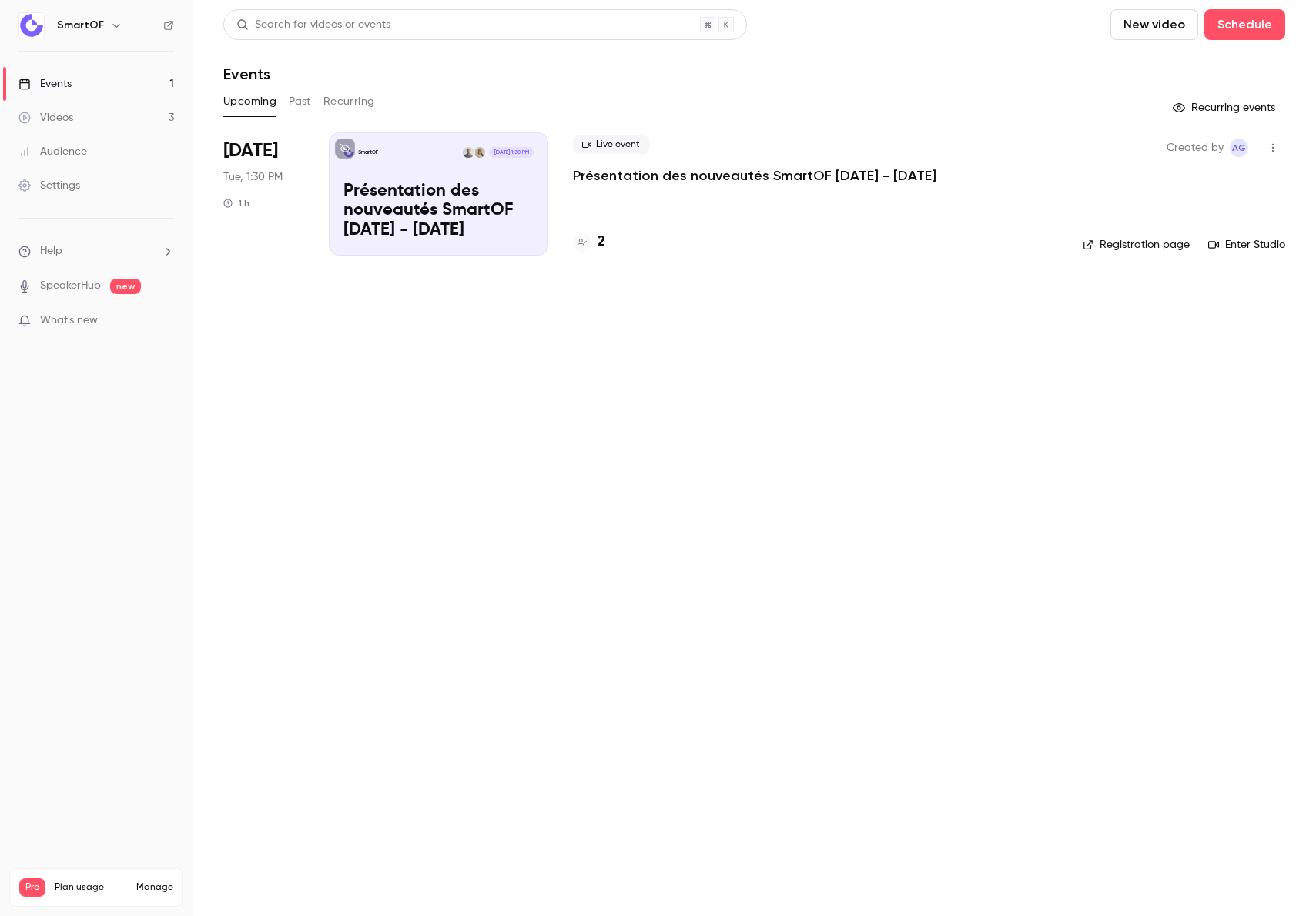  Describe the element at coordinates (246, 74) in the screenshot. I see `h1: Events` at that location.